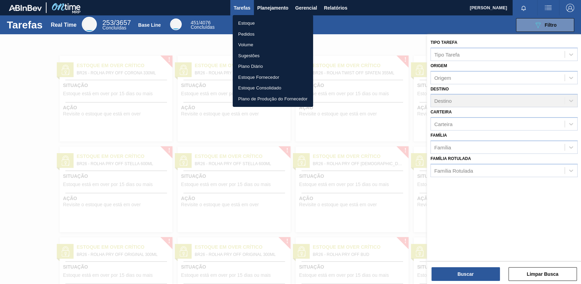 Image resolution: width=581 pixels, height=284 pixels. I want to click on li: Plano de Produção do Fornecedor, so click(273, 99).